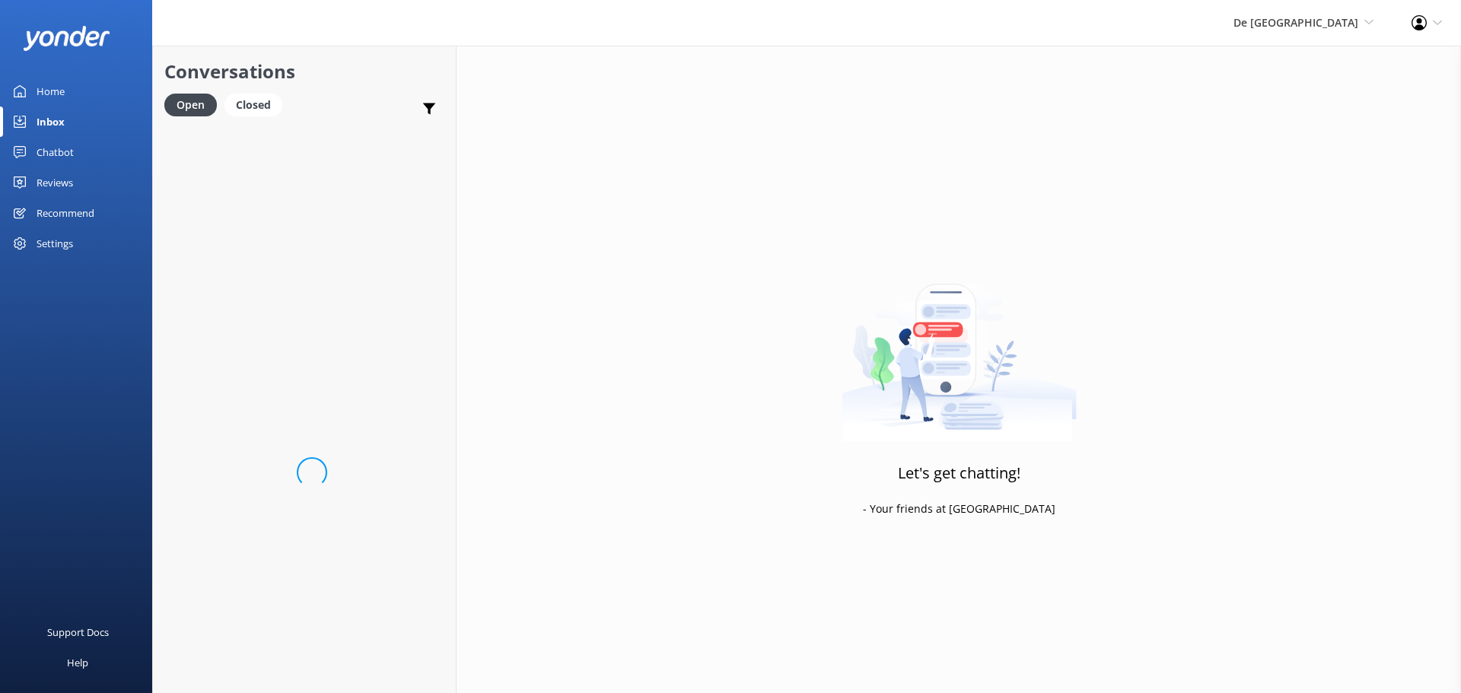  What do you see at coordinates (50, 91) in the screenshot?
I see `div: Home` at bounding box center [50, 91].